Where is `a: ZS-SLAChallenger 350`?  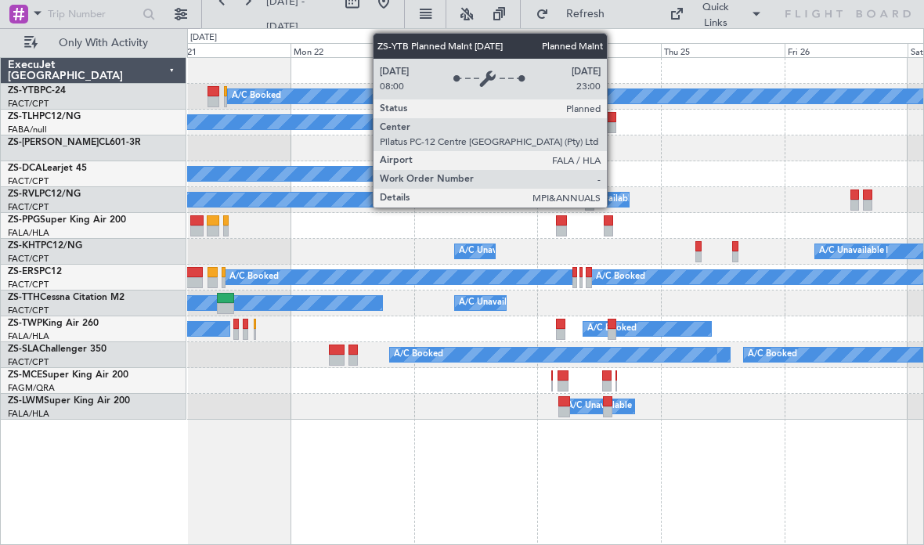 a: ZS-SLAChallenger 350 is located at coordinates (57, 349).